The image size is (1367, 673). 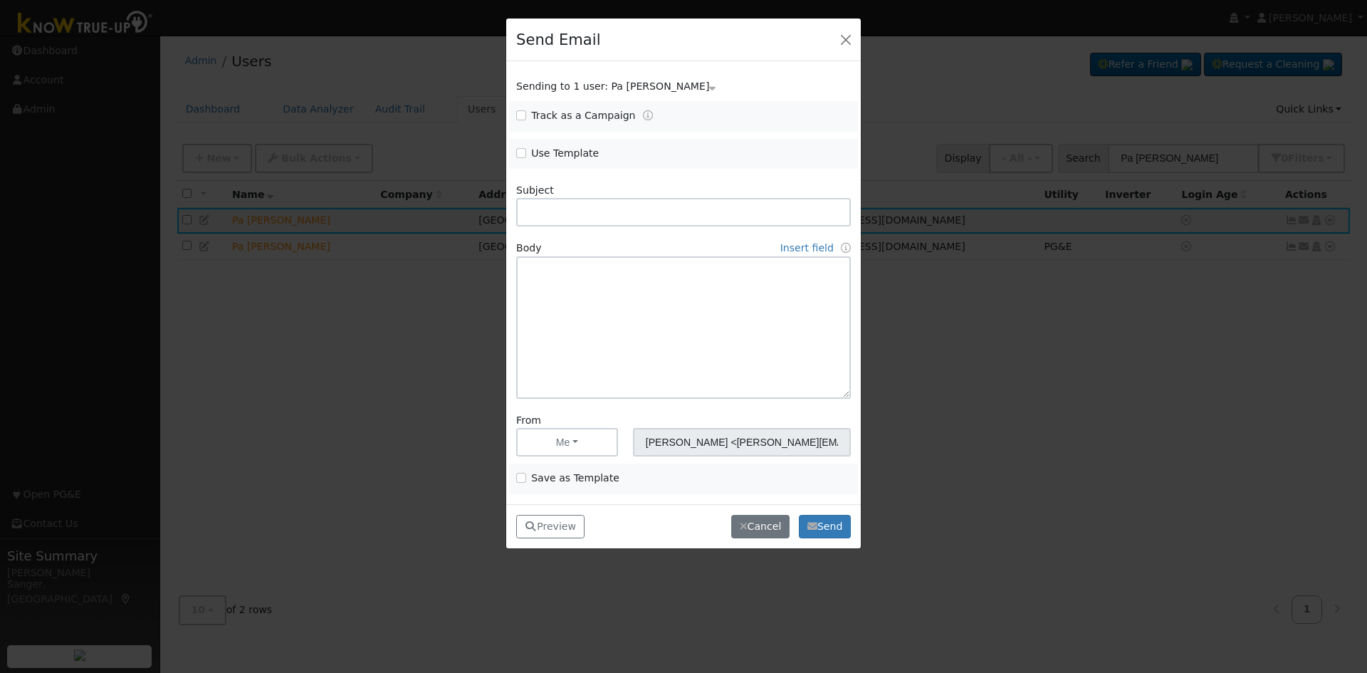 I want to click on label: Save as Template, so click(x=575, y=478).